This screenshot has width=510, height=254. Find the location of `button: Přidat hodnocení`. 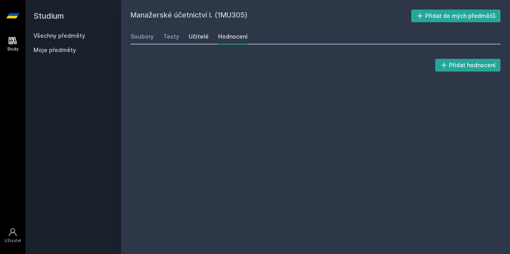

button: Přidat hodnocení is located at coordinates (468, 65).